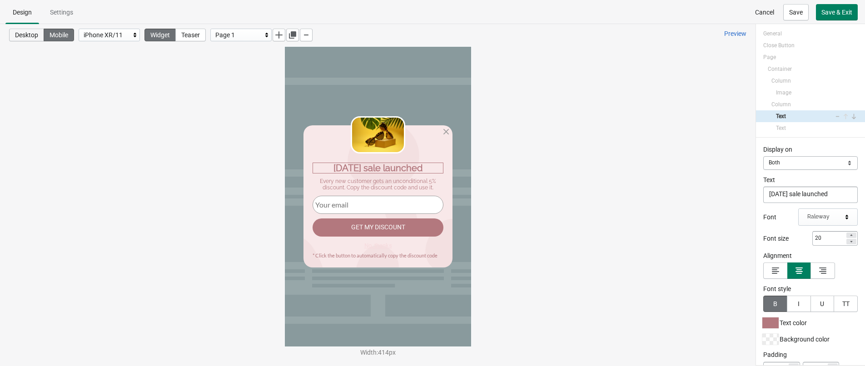 This screenshot has height=366, width=865. Describe the element at coordinates (822, 304) in the screenshot. I see `button: U` at that location.